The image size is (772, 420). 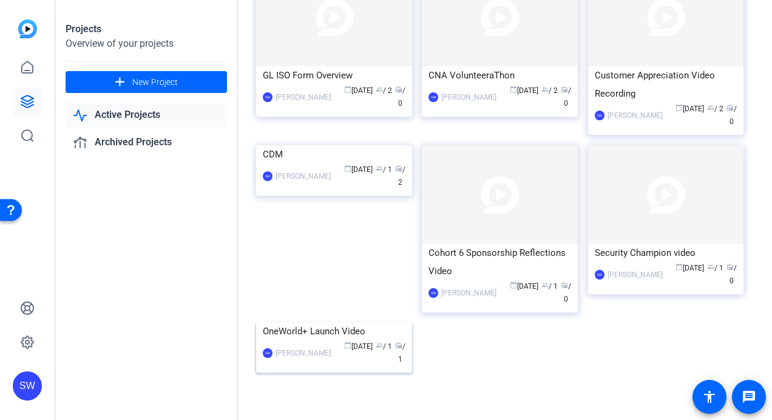 I want to click on mat-icon: message, so click(x=749, y=397).